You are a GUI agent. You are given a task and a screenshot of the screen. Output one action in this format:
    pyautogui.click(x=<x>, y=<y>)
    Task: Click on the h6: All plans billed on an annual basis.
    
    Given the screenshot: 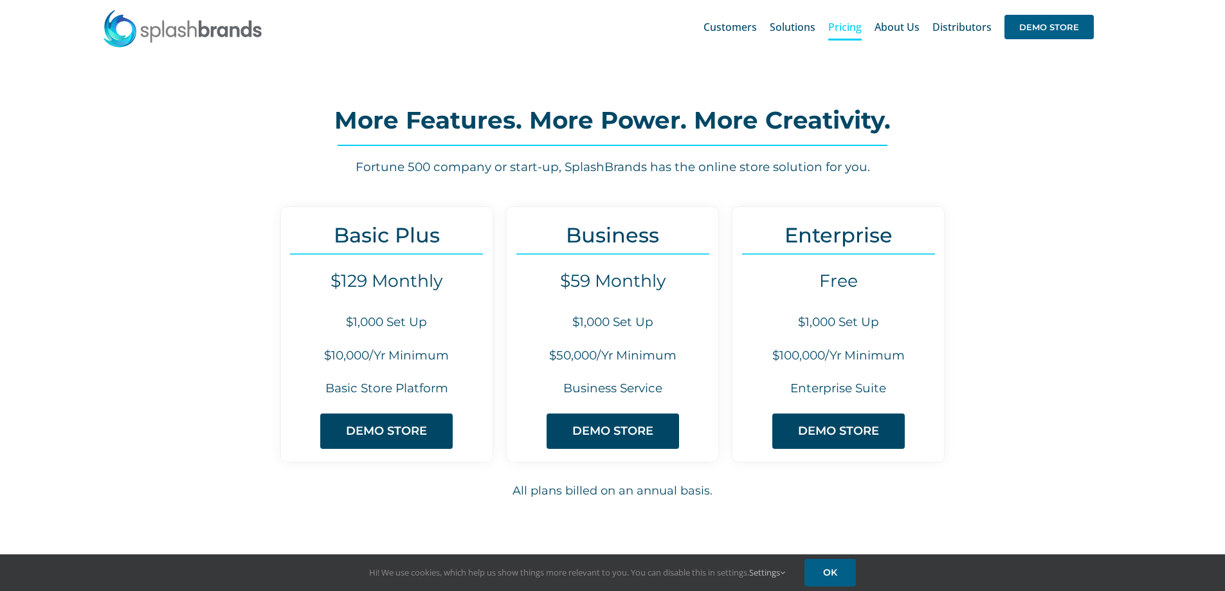 What is the action you would take?
    pyautogui.click(x=613, y=491)
    